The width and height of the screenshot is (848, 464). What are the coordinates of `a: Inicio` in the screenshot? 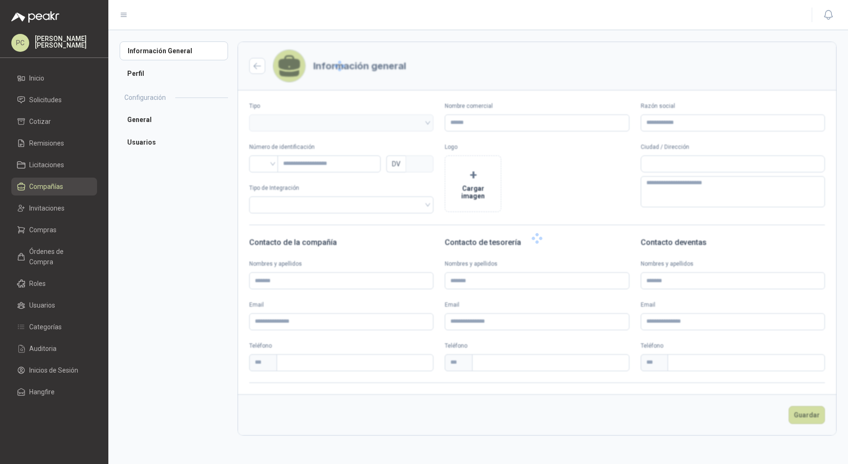 It's located at (54, 78).